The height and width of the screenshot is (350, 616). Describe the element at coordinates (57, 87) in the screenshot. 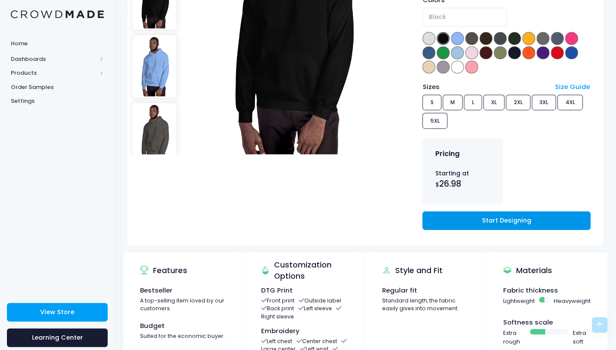

I see `span: Order Samples` at that location.